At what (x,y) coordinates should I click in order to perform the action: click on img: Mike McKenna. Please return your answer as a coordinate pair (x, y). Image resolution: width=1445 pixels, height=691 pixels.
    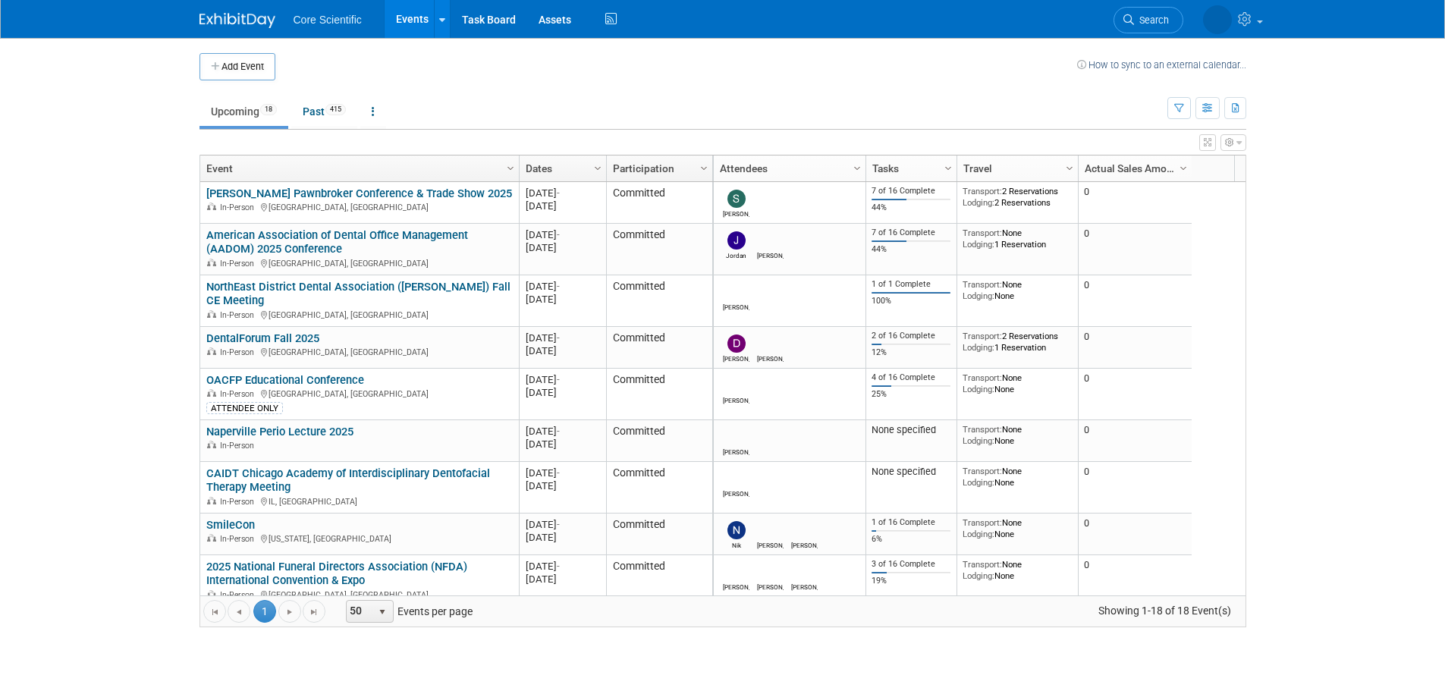
    Looking at the image, I should click on (771, 572).